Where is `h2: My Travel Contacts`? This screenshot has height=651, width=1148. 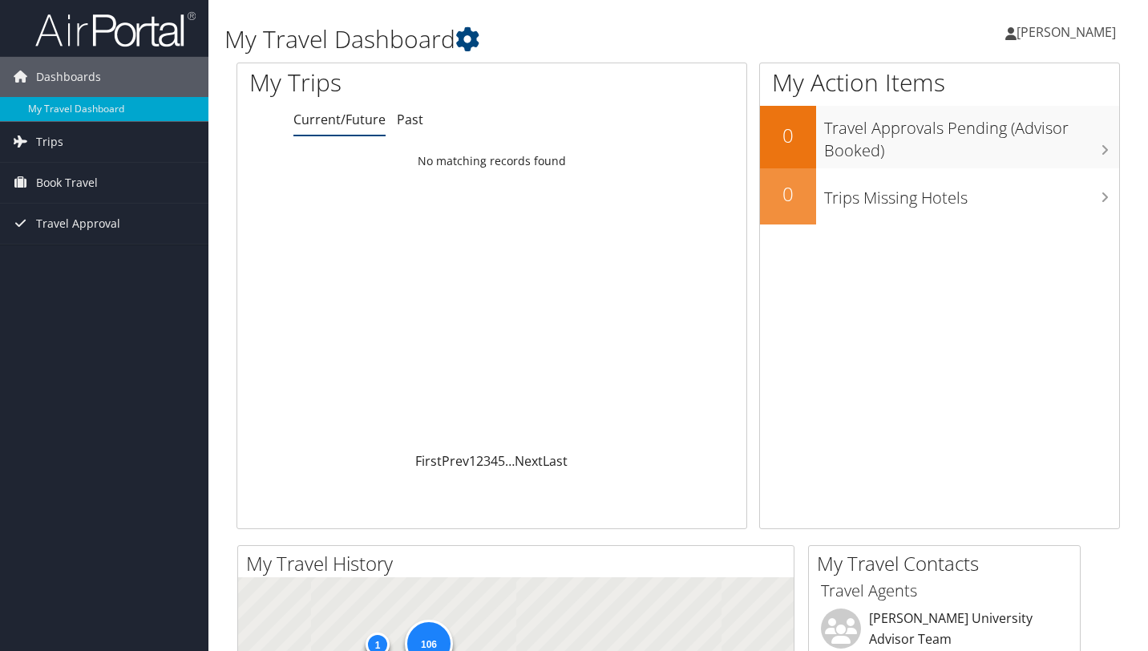 h2: My Travel Contacts is located at coordinates (948, 564).